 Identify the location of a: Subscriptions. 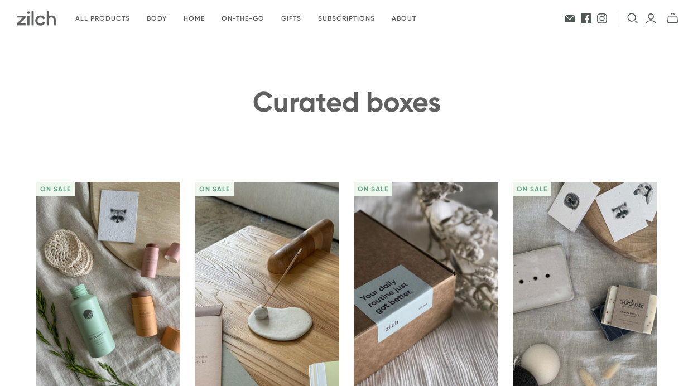
(346, 18).